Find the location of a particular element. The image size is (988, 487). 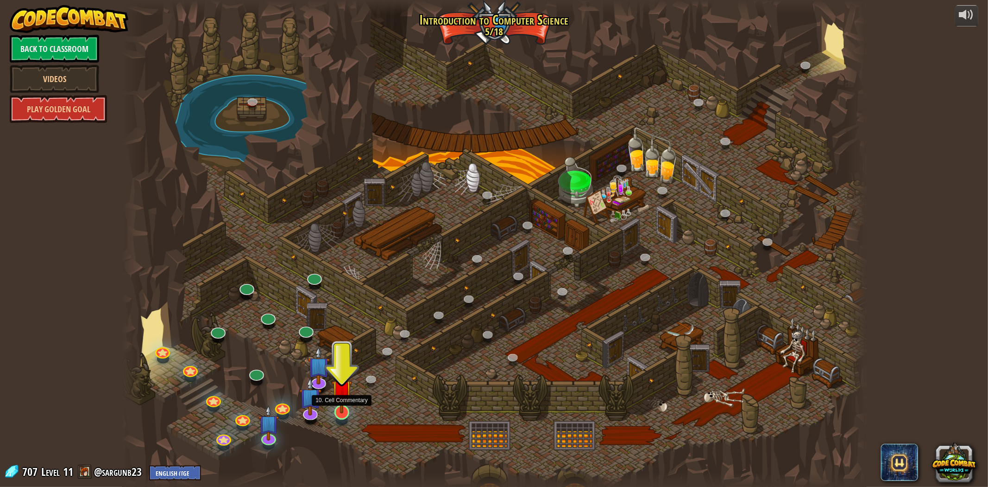

a: Play Golden Goal is located at coordinates (58, 109).